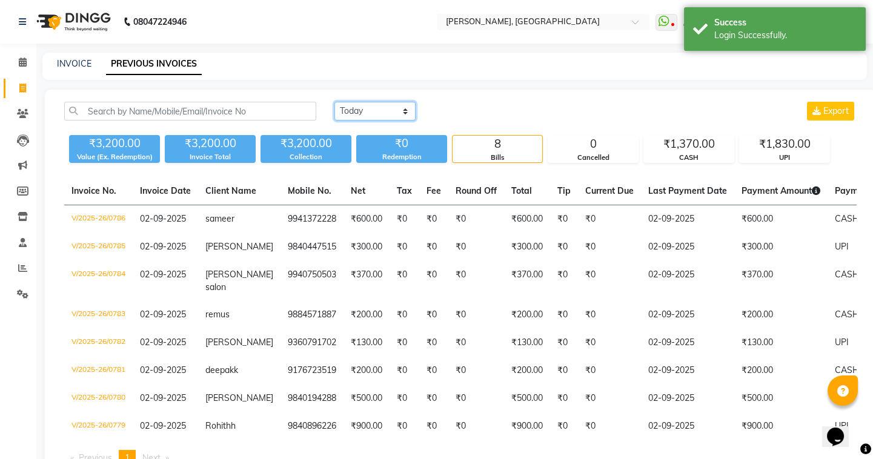 The height and width of the screenshot is (459, 873). What do you see at coordinates (781, 219) in the screenshot?
I see `td: ₹600.00` at bounding box center [781, 219].